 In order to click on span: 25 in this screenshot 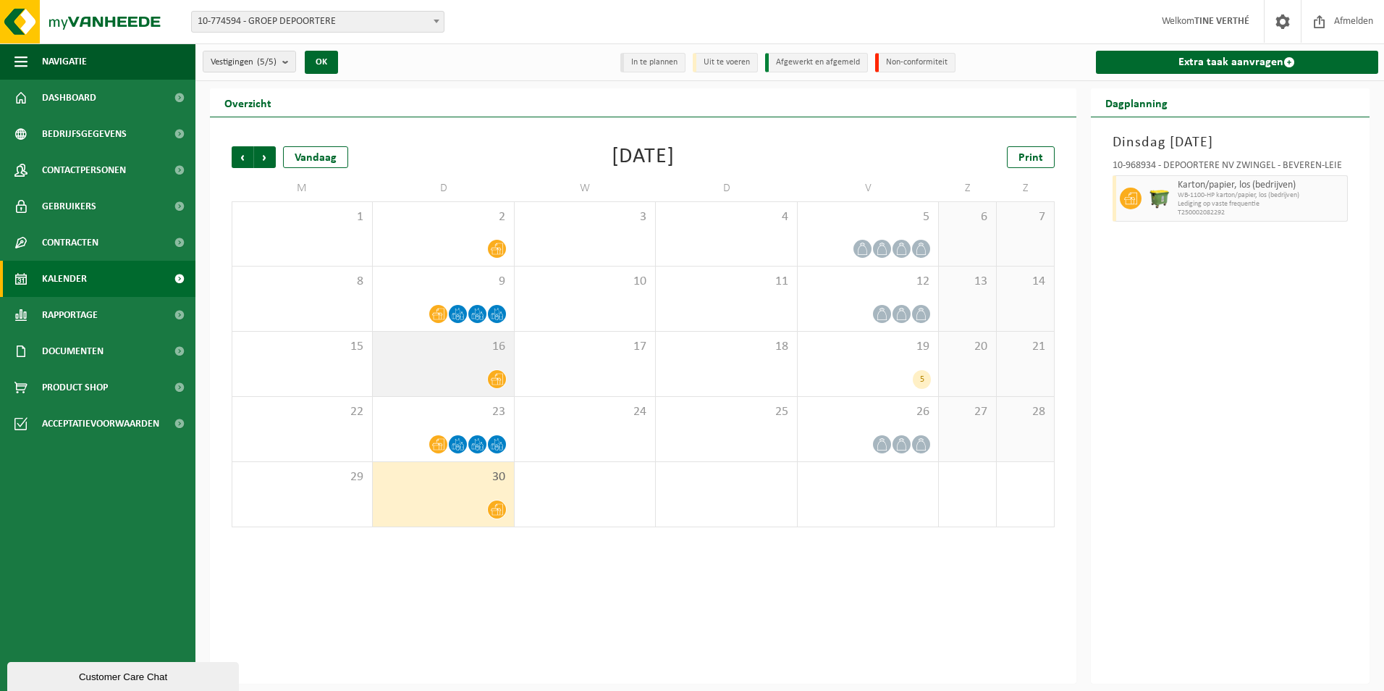, I will do `click(726, 412)`.